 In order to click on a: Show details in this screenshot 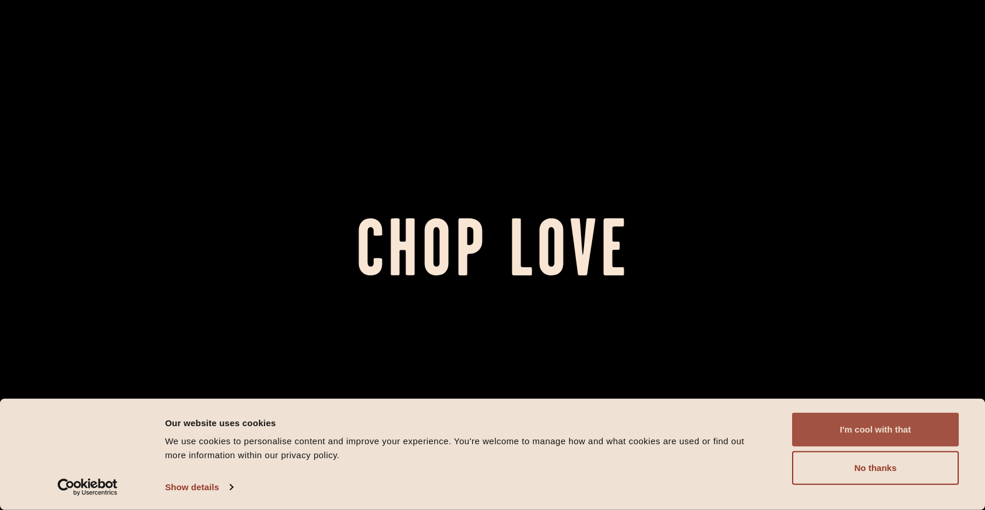, I will do `click(199, 488)`.